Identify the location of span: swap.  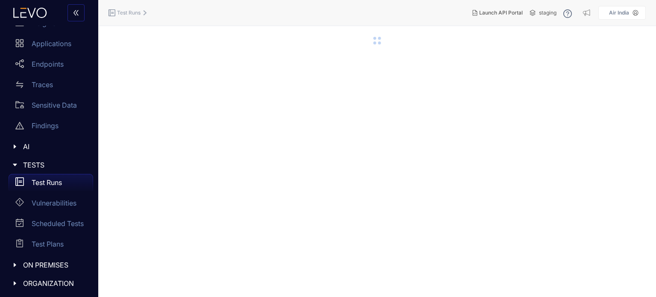
(20, 85).